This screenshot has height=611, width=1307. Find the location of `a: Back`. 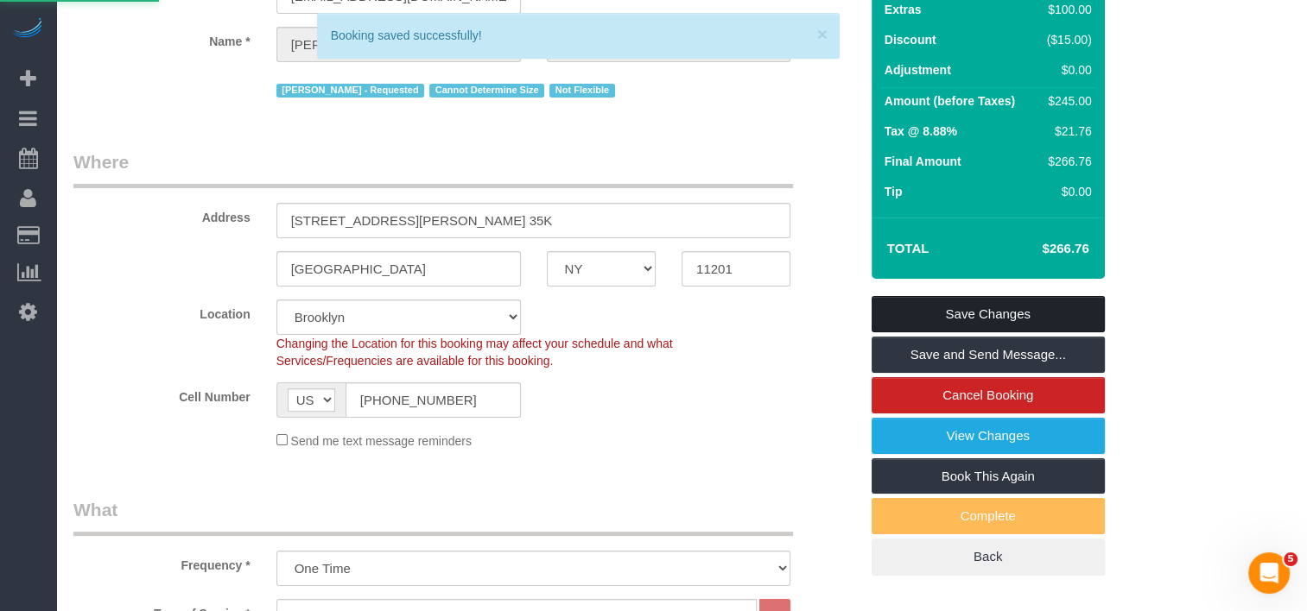

a: Back is located at coordinates (988, 557).